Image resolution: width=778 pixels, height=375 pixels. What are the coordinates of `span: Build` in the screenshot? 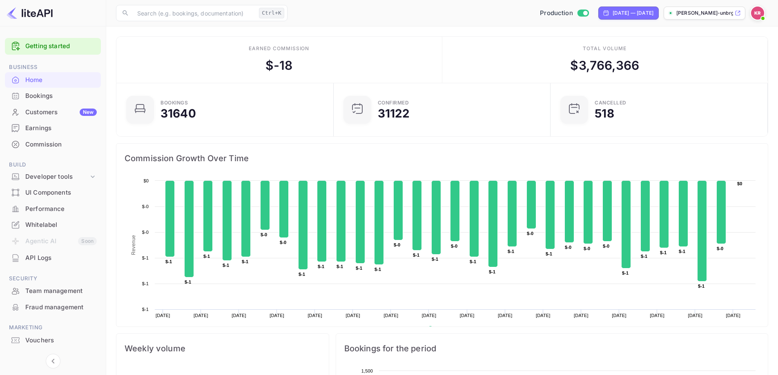 It's located at (53, 165).